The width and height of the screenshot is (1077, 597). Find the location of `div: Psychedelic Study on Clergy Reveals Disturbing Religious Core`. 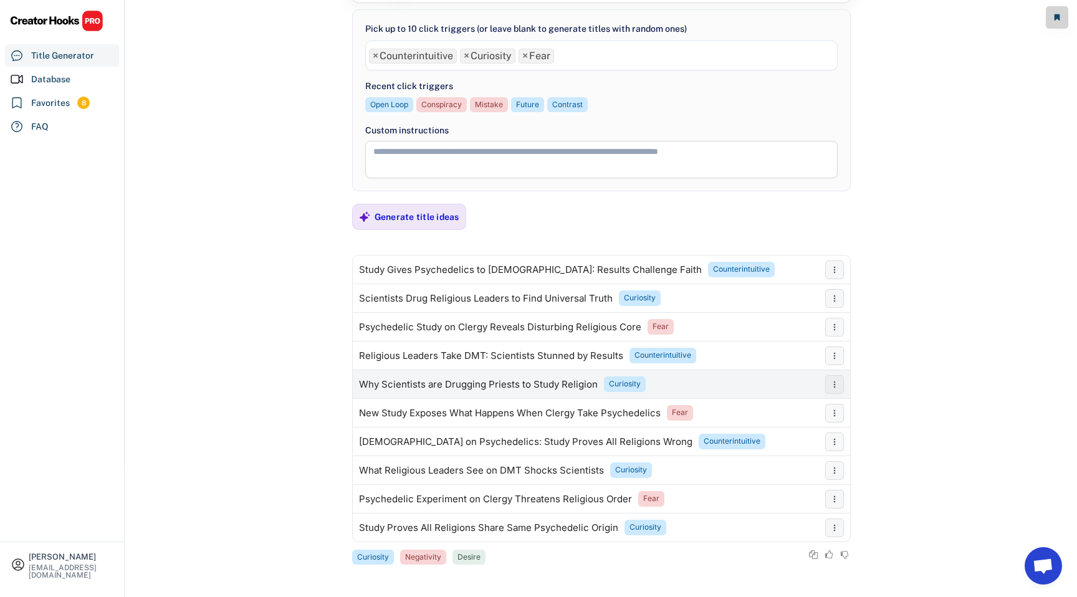

div: Psychedelic Study on Clergy Reveals Disturbing Religious Core is located at coordinates (500, 327).